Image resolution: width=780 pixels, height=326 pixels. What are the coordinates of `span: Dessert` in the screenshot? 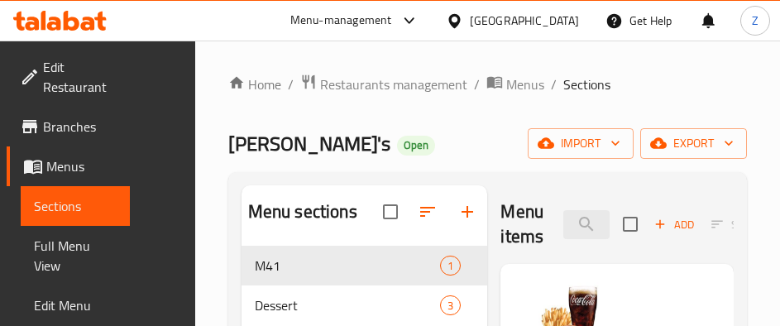 It's located at (347, 305).